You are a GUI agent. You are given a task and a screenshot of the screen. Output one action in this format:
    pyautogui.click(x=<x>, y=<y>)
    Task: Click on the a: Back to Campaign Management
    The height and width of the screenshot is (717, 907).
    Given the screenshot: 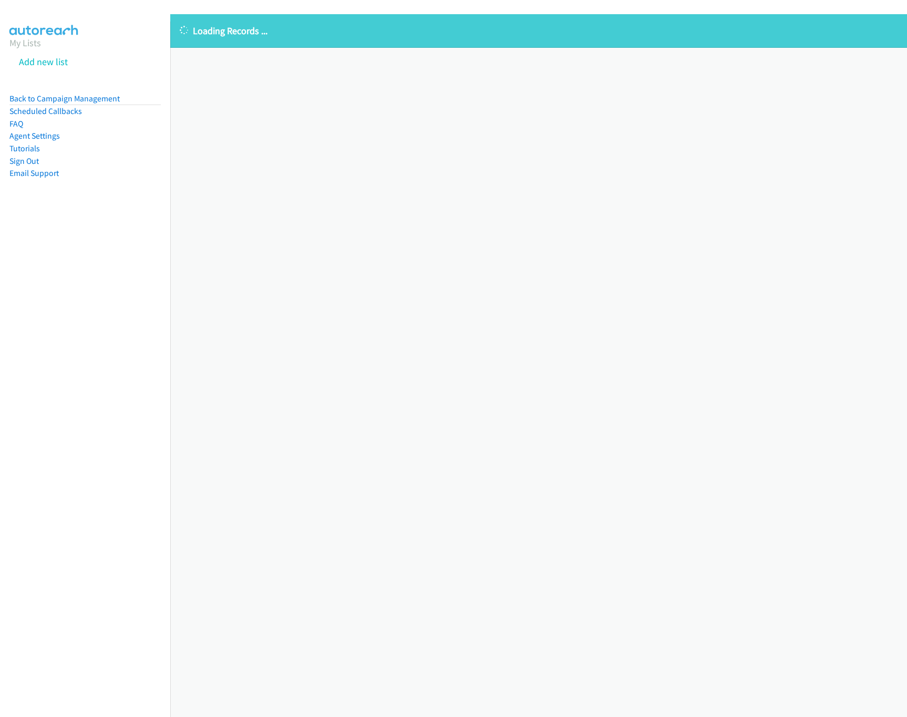 What is the action you would take?
    pyautogui.click(x=65, y=98)
    